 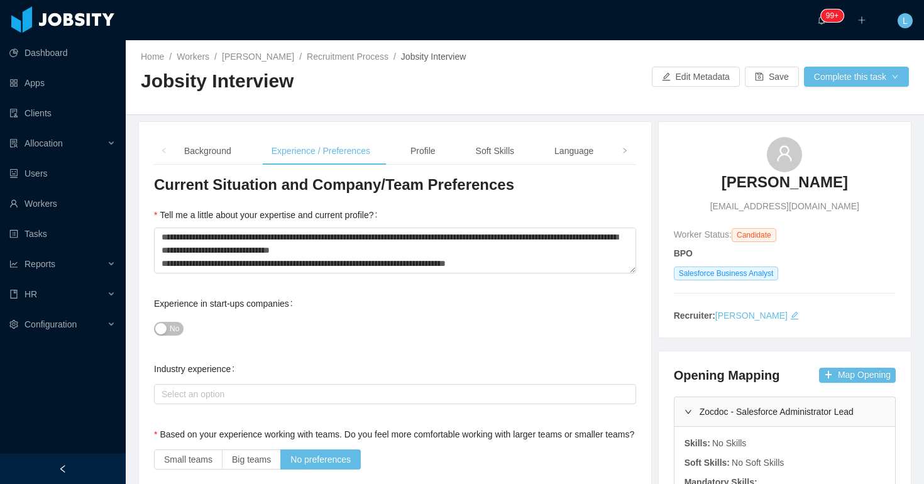 What do you see at coordinates (862, 20) in the screenshot?
I see `i: icon: plus` at bounding box center [862, 20].